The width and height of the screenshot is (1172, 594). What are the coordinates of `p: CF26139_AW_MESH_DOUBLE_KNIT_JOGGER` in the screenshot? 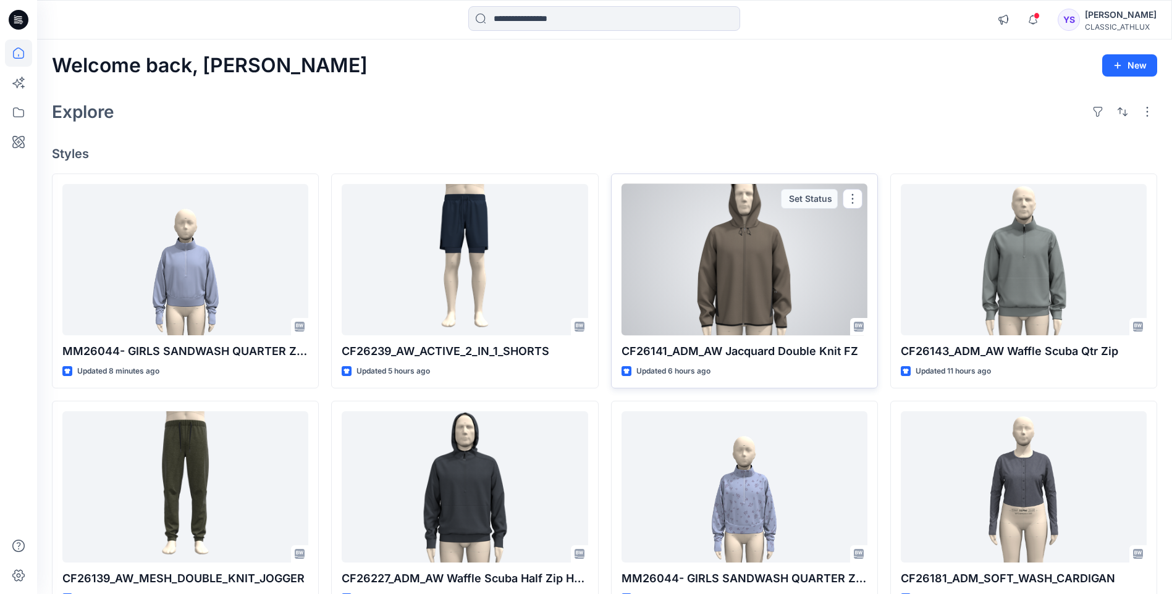 It's located at (185, 579).